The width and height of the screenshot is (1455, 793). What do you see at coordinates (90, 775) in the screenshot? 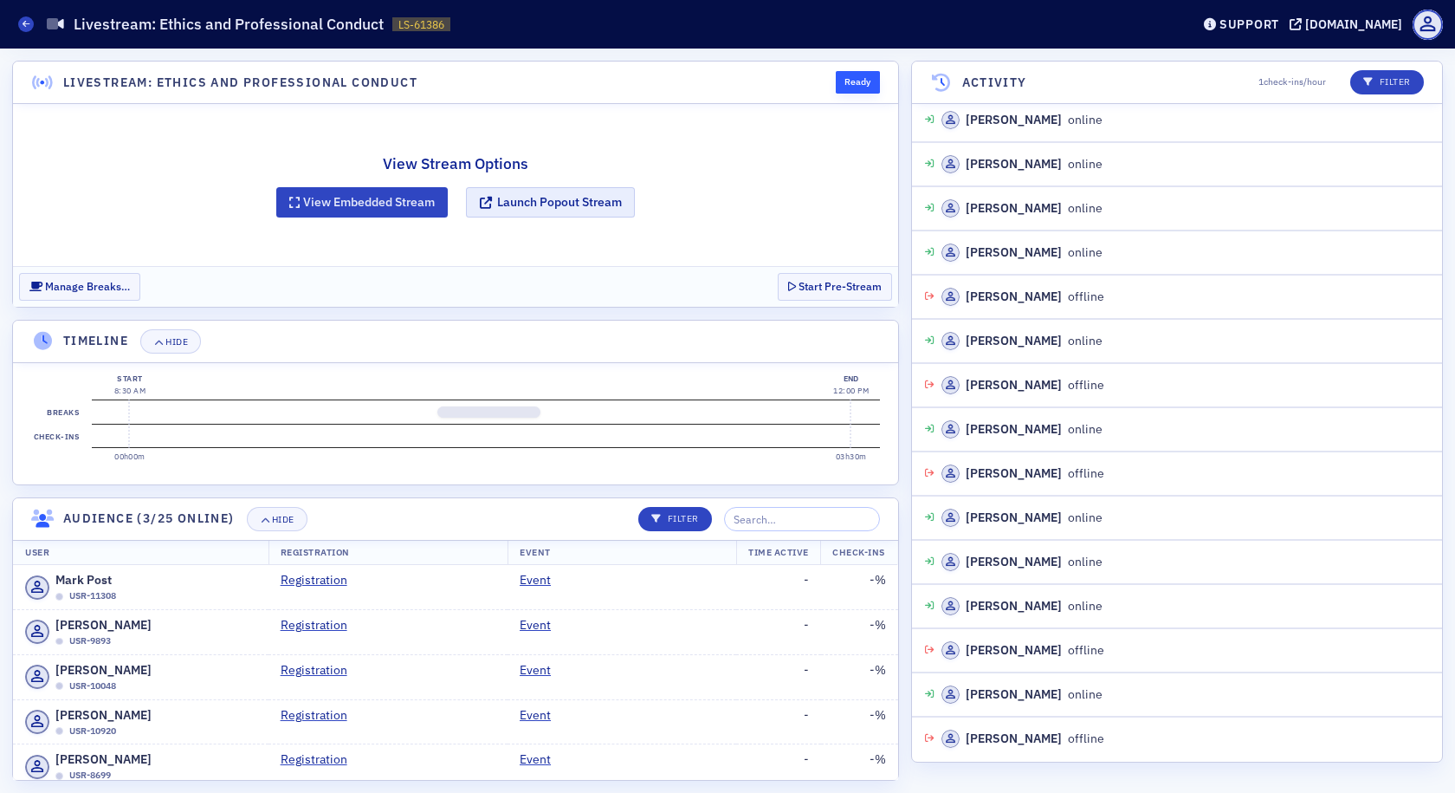
I see `span: USR-8699` at bounding box center [90, 775].